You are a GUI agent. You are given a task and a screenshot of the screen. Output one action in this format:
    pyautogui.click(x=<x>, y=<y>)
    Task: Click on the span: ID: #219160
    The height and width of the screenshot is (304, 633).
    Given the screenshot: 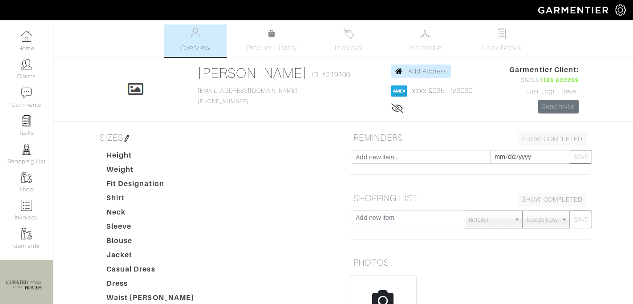 What is the action you would take?
    pyautogui.click(x=331, y=75)
    